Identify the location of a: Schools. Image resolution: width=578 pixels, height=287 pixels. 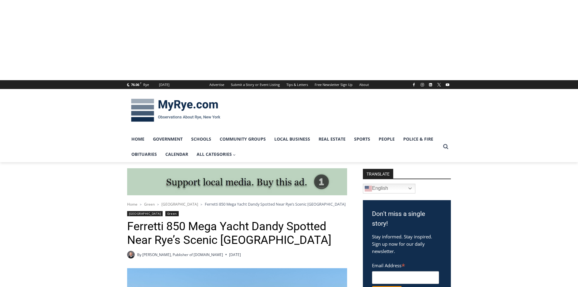
(201, 139).